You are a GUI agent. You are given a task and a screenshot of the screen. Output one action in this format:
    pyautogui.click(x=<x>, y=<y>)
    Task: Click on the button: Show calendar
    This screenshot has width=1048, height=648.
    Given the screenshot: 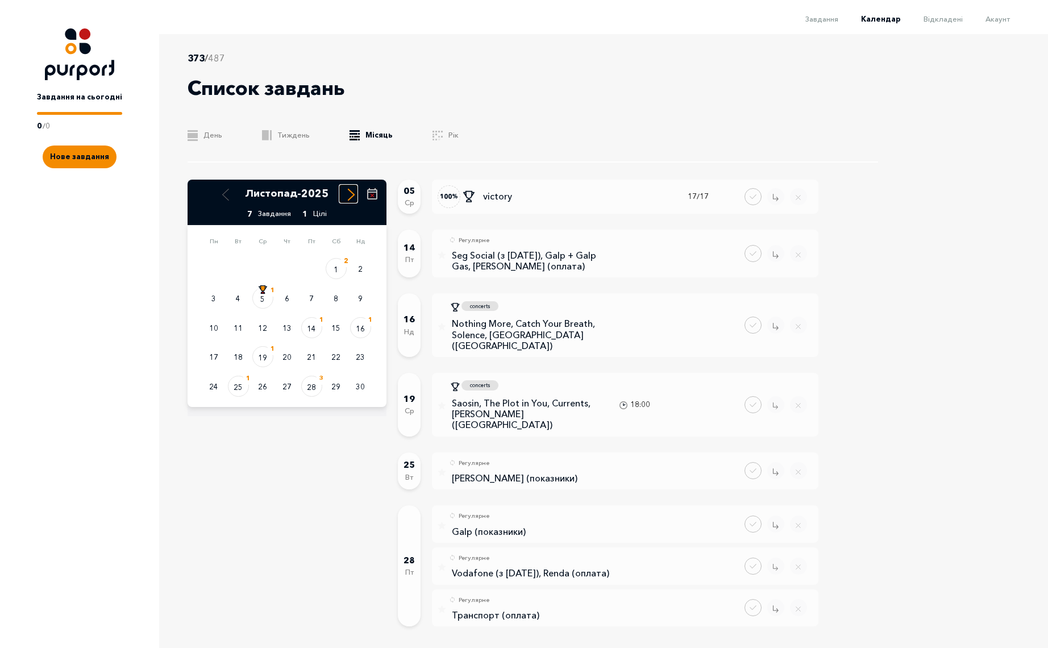 What is the action you would take?
    pyautogui.click(x=372, y=193)
    